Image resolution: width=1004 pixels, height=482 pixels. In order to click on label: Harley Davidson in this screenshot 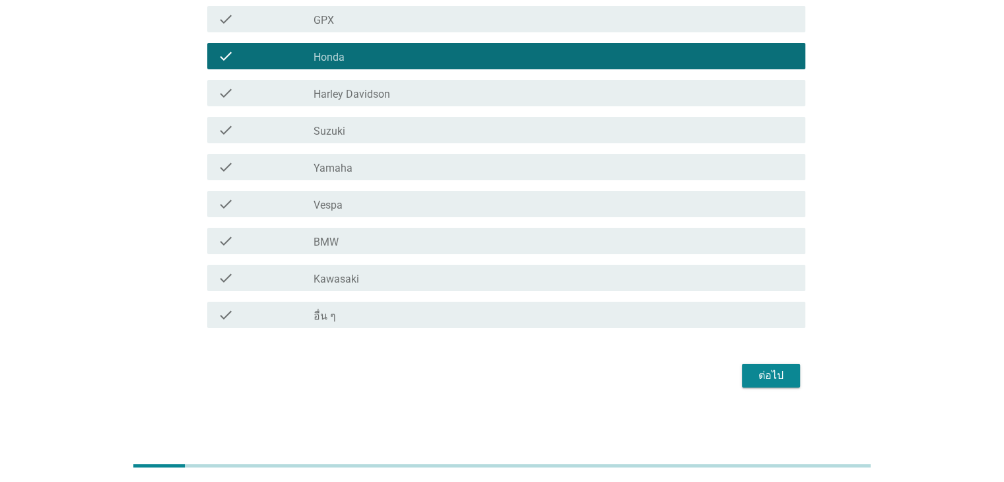, I will do `click(352, 94)`.